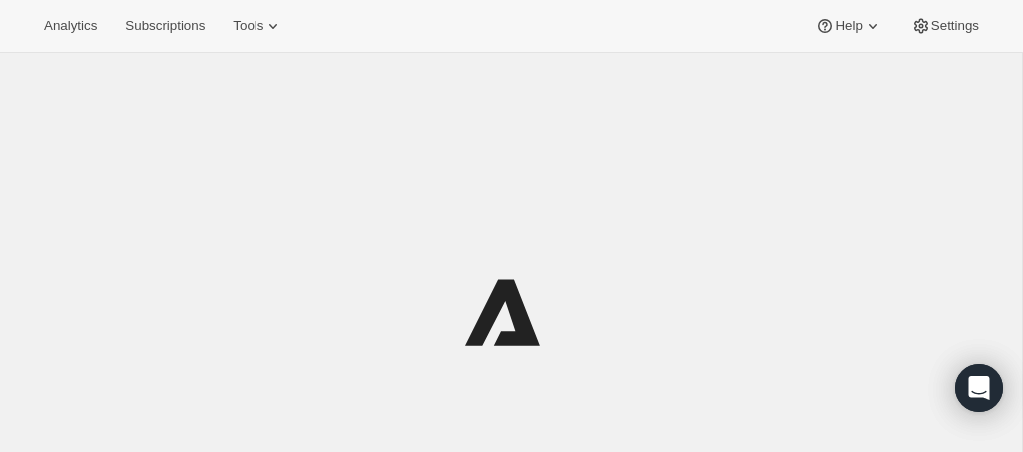  I want to click on span: Subscriptions, so click(165, 26).